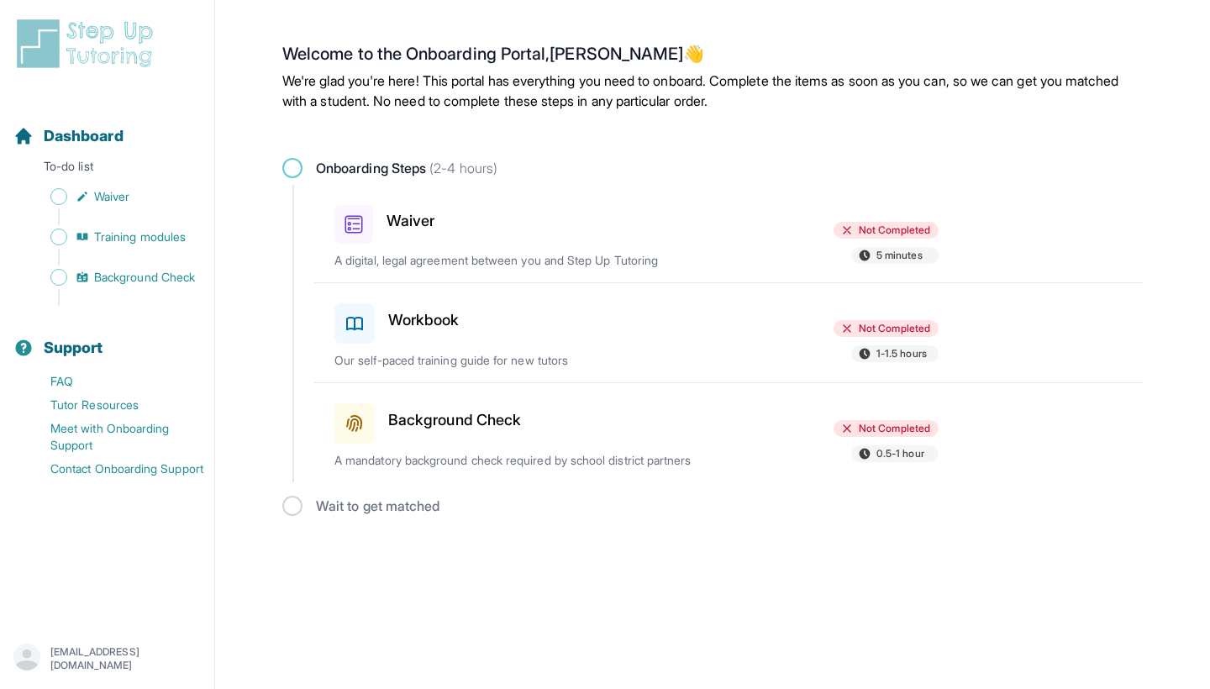 This screenshot has height=689, width=1210. What do you see at coordinates (728, 433) in the screenshot?
I see `a: Background CheckNot Completed0.5-1 hourA mandatory background check required by school district p...` at bounding box center [728, 433].